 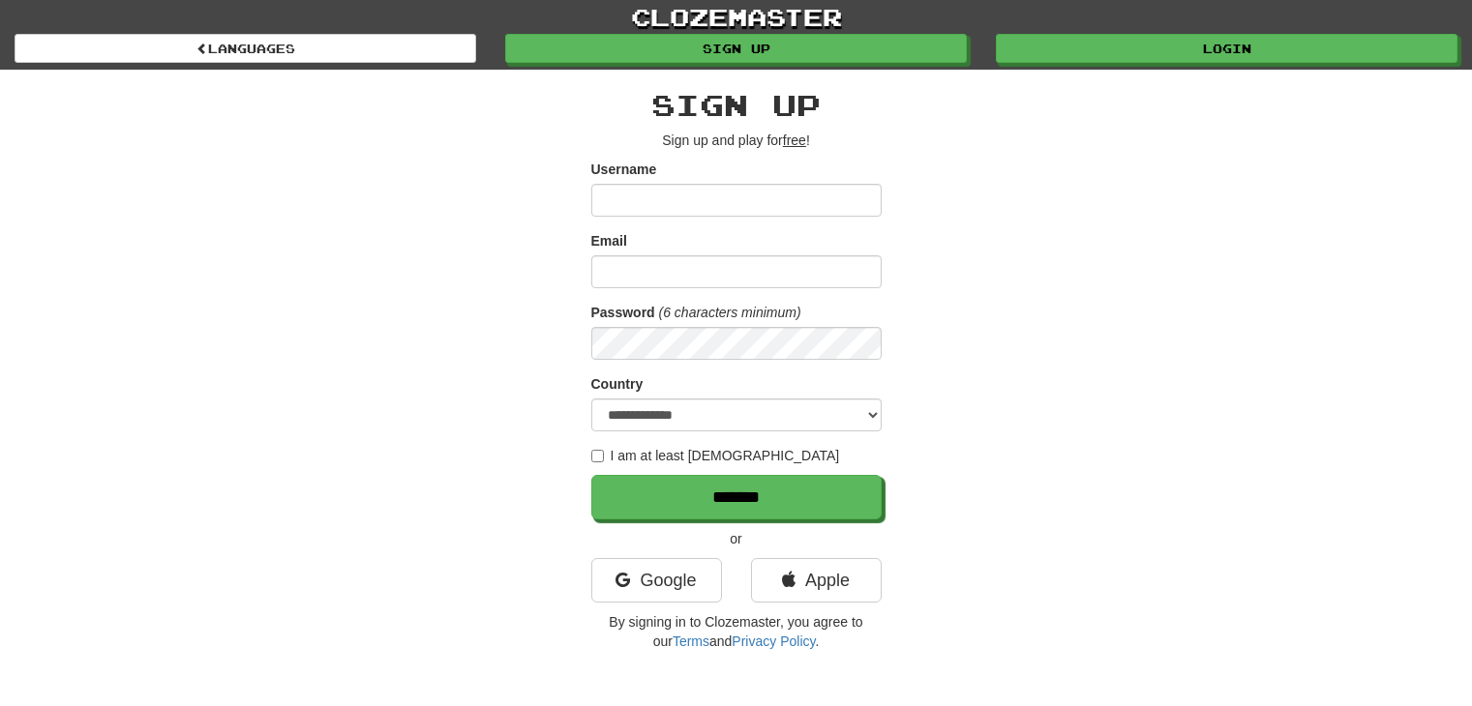 I want to click on a: Privacy Policy, so click(x=773, y=642).